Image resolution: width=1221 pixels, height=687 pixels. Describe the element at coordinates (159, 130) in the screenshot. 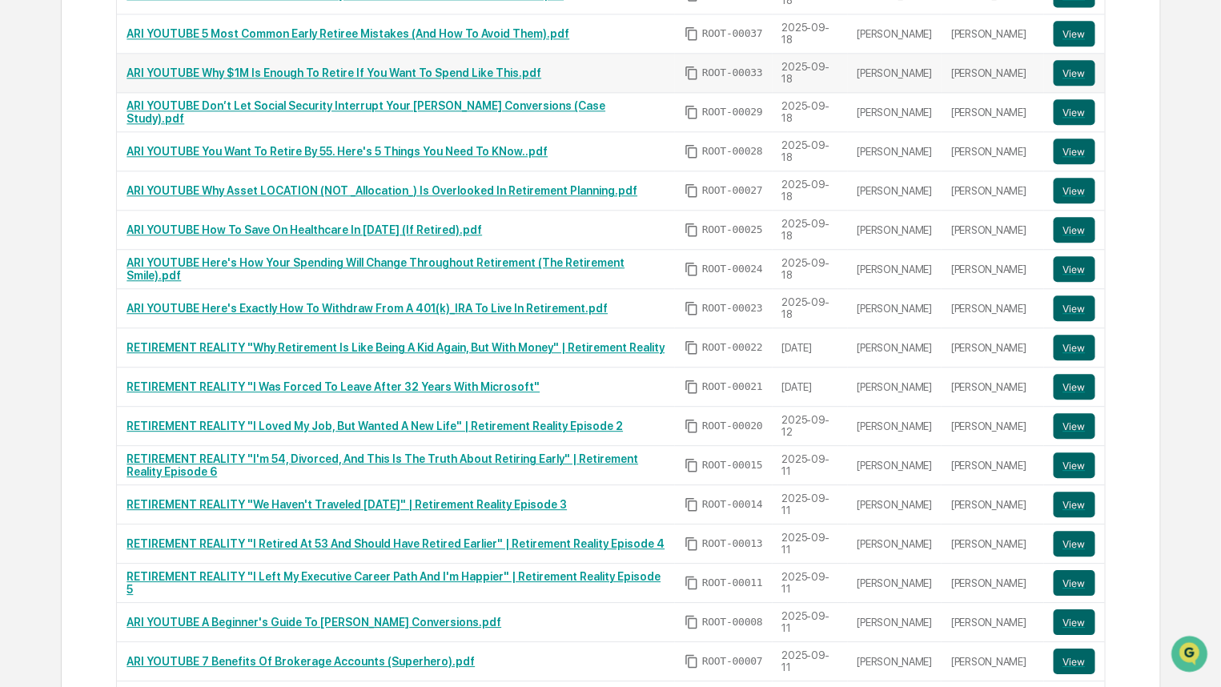

I see `div: Start new chat` at that location.